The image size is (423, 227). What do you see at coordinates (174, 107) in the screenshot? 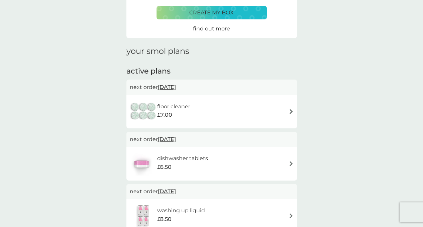
I see `h6: floor cleaner` at bounding box center [174, 107].